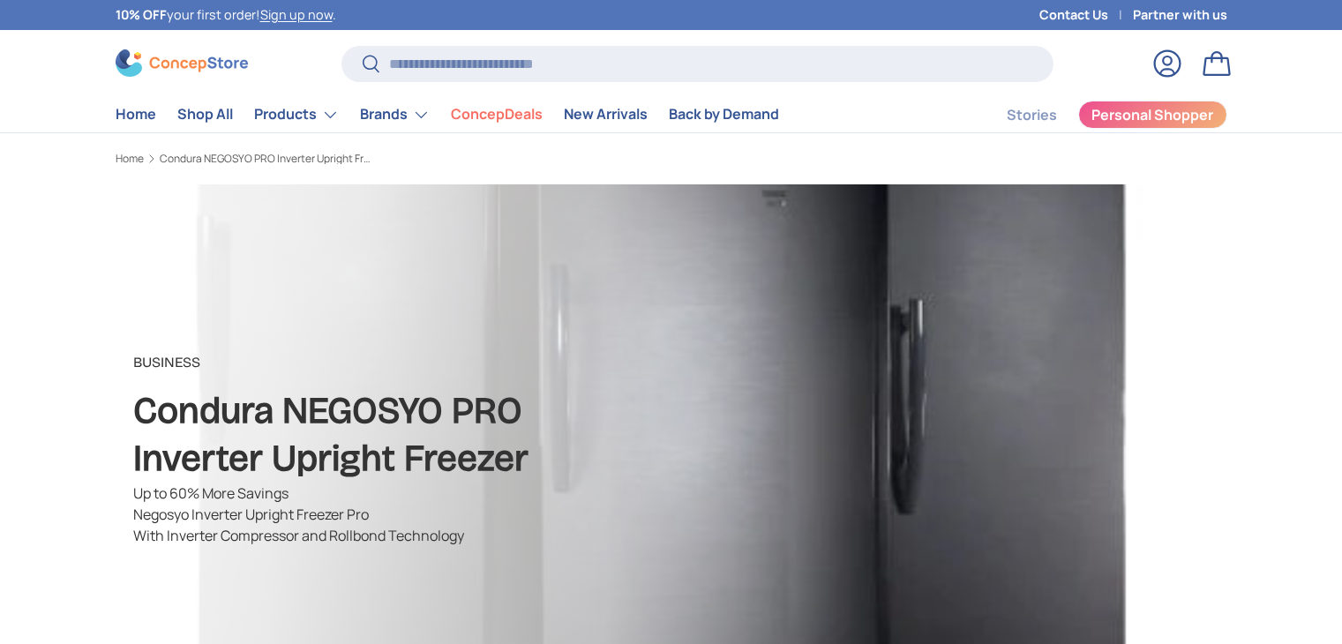  Describe the element at coordinates (1086, 15) in the screenshot. I see `a: Contact Us` at that location.